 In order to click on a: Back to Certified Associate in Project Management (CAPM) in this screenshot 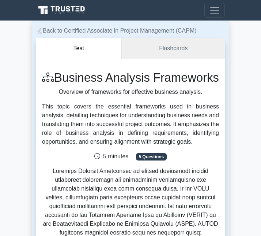, I will do `click(116, 30)`.